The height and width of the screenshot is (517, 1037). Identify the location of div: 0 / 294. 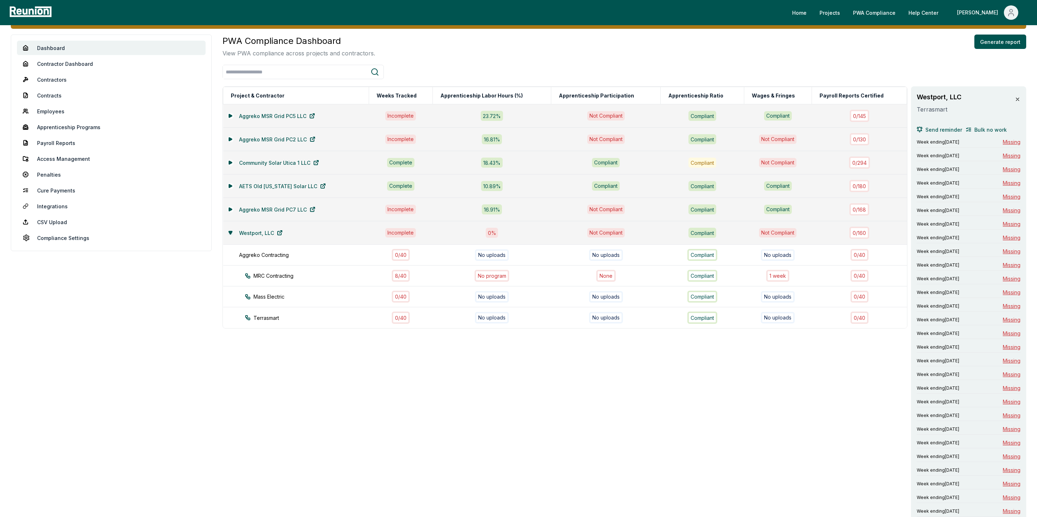
(859, 162).